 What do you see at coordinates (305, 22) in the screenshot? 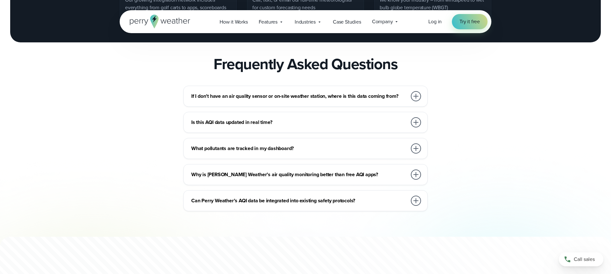
I see `span: Industries` at bounding box center [305, 22].